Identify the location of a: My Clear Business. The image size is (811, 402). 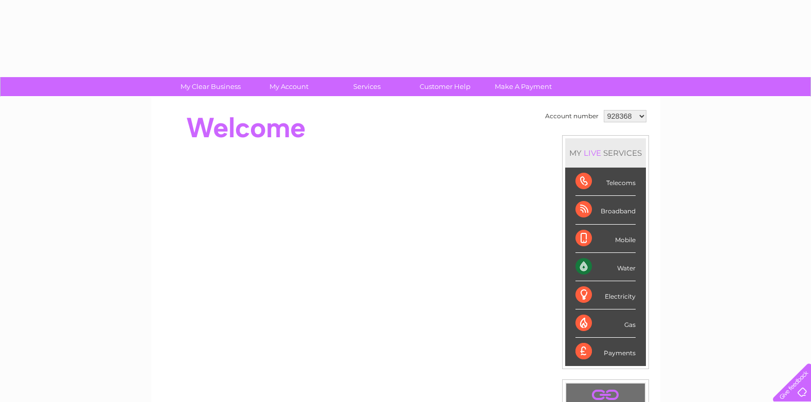
(210, 86).